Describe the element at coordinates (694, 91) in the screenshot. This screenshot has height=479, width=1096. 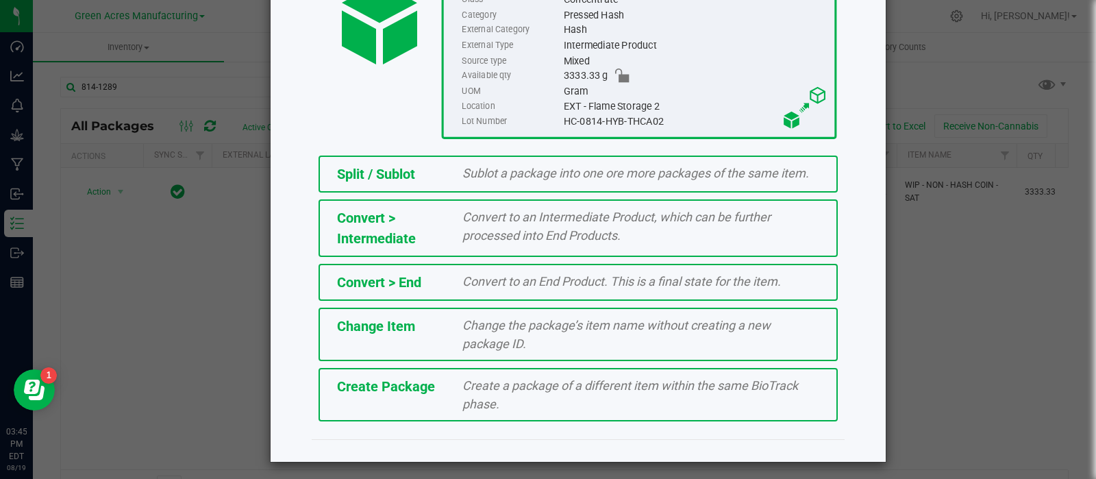
I see `div: Gram` at that location.